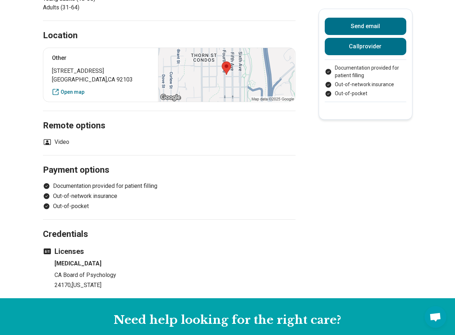 This screenshot has height=335, width=455. What do you see at coordinates (56, 142) in the screenshot?
I see `li: Video` at bounding box center [56, 142].